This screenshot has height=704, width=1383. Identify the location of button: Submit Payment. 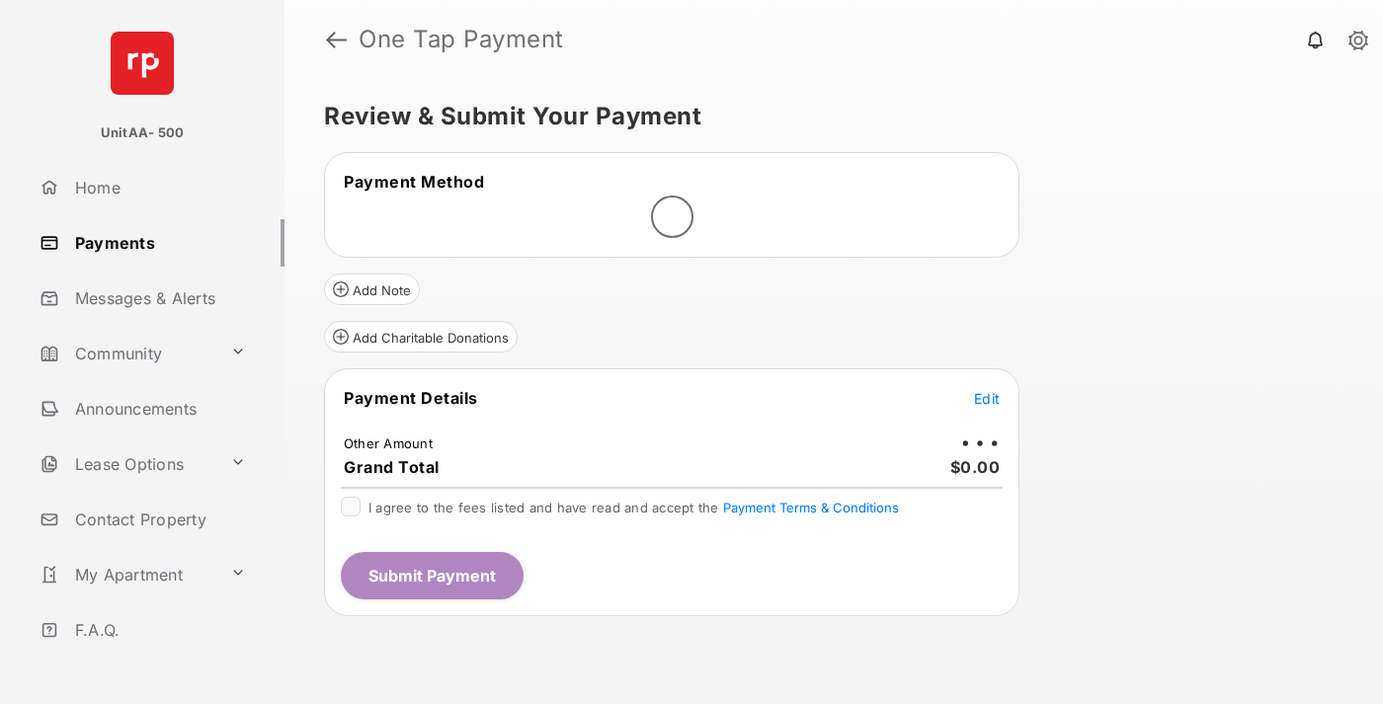
(432, 576).